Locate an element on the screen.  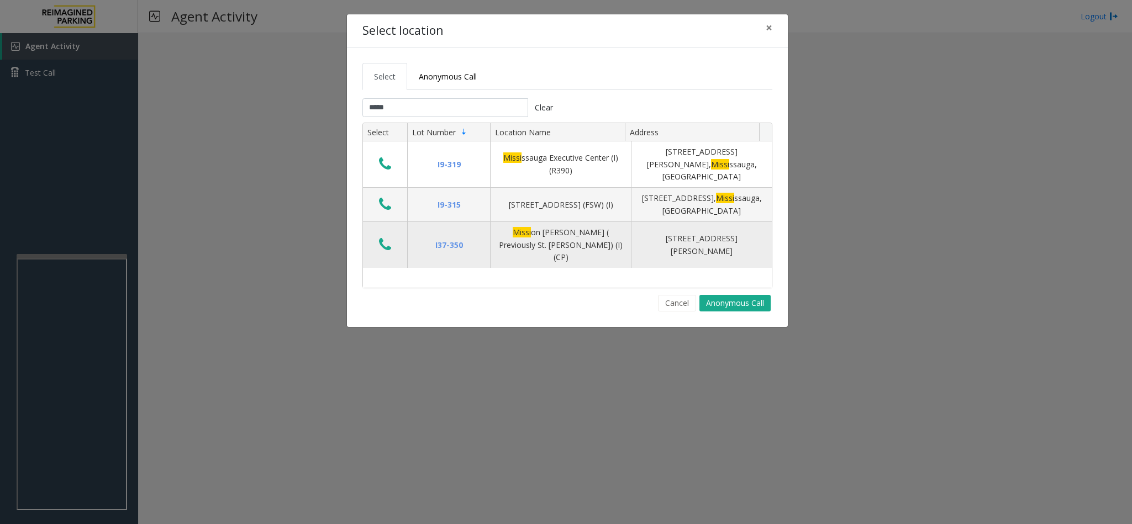
button: Cancel is located at coordinates (677, 303).